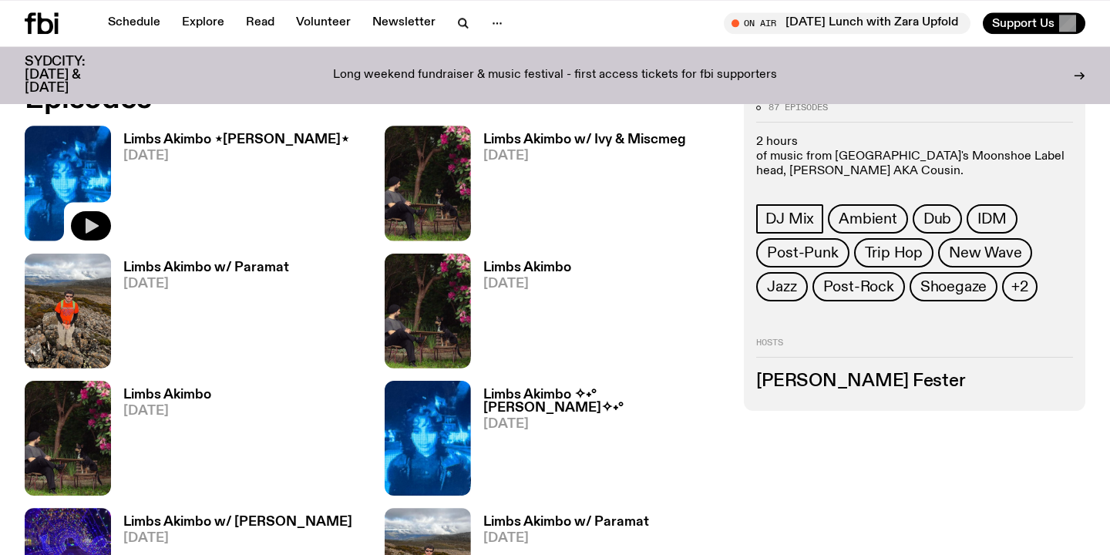  Describe the element at coordinates (404, 23) in the screenshot. I see `a: Newsletter` at that location.